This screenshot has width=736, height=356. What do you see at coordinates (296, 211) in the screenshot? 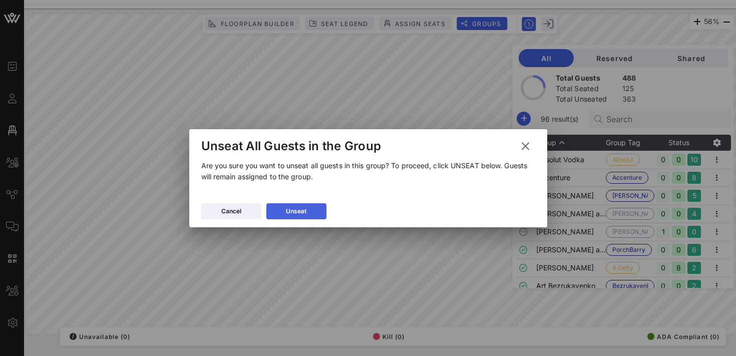
I see `button: Unseat` at bounding box center [296, 211].